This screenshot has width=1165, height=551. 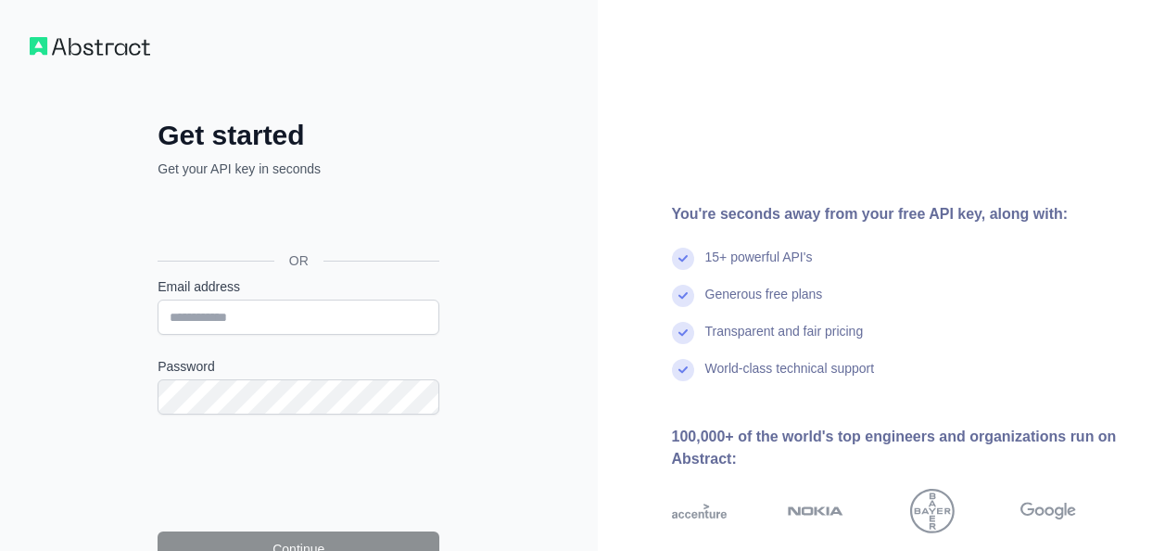 What do you see at coordinates (90, 46) in the screenshot?
I see `img: Workflow` at bounding box center [90, 46].